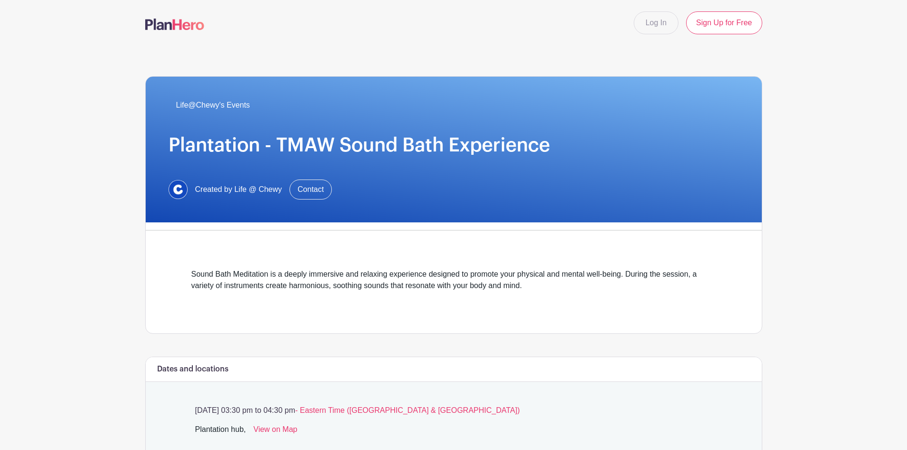 The height and width of the screenshot is (450, 907). What do you see at coordinates (175, 24) in the screenshot?
I see `img: logo-507f7623f17ff9eddc593b1ce0a138ce2505c220e1c5a4e2b4648c50719b7d32.svg` at bounding box center [175, 24].